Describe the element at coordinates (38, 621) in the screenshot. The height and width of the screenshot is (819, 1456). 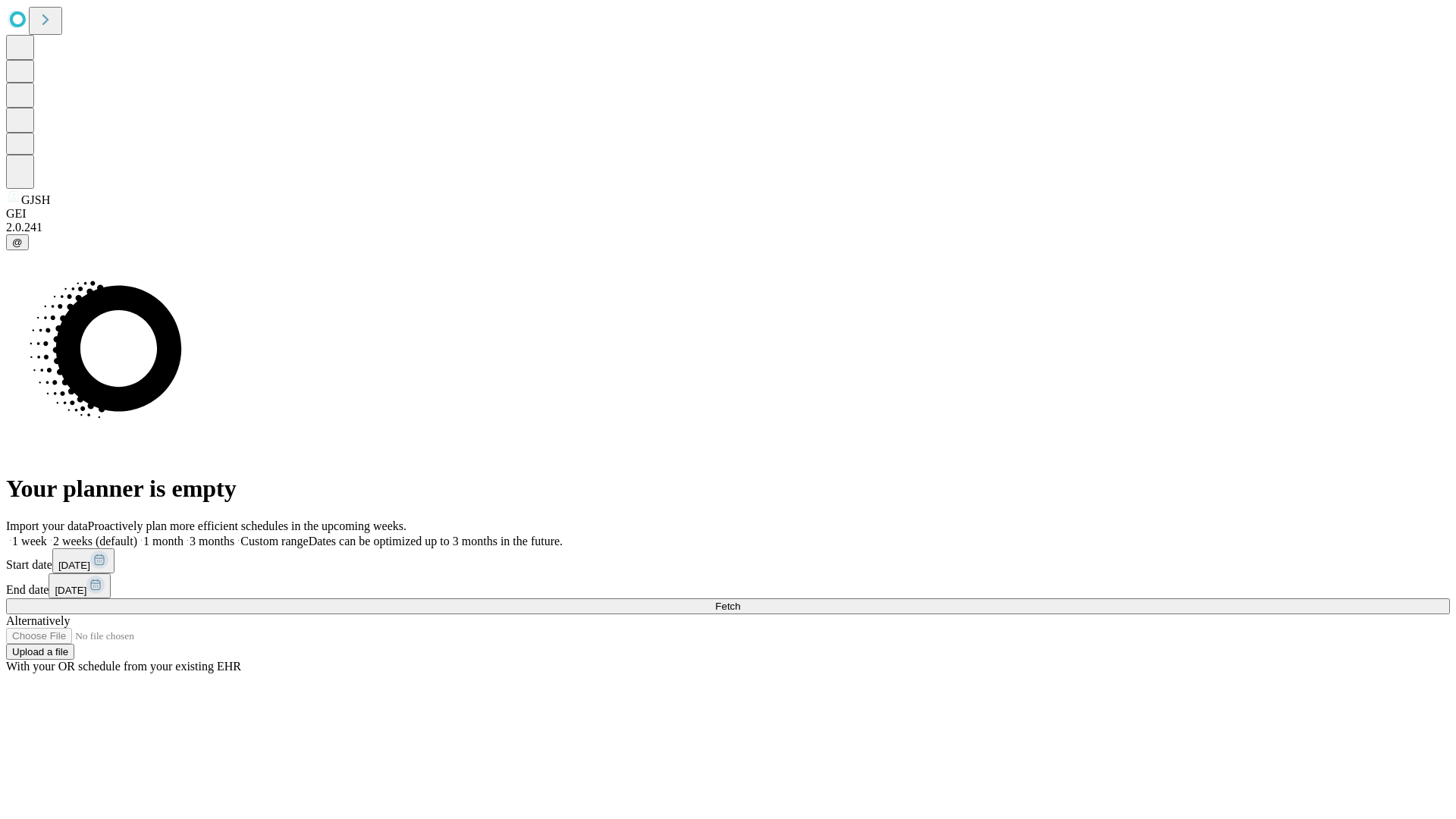
I see `span: Alternatively` at that location.